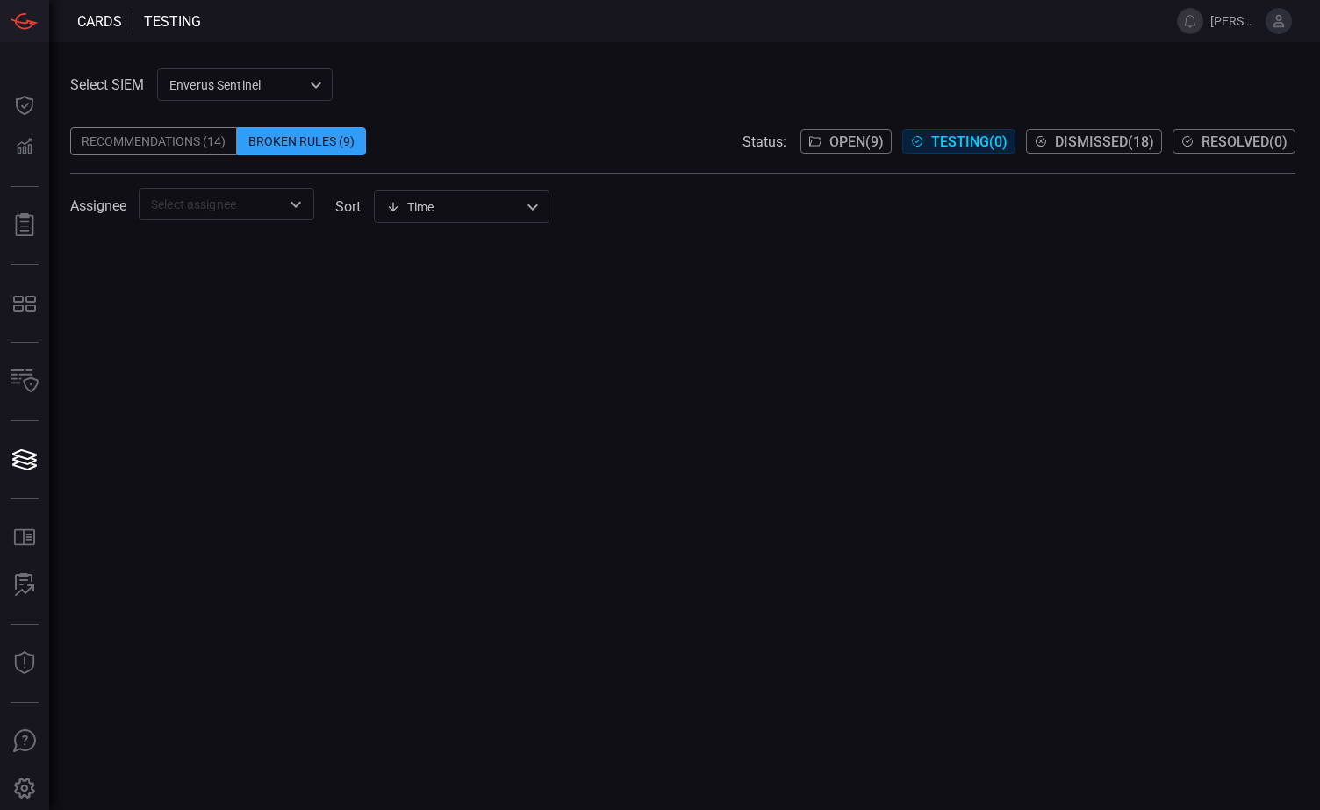  What do you see at coordinates (296, 205) in the screenshot?
I see `button: Open` at bounding box center [296, 205].